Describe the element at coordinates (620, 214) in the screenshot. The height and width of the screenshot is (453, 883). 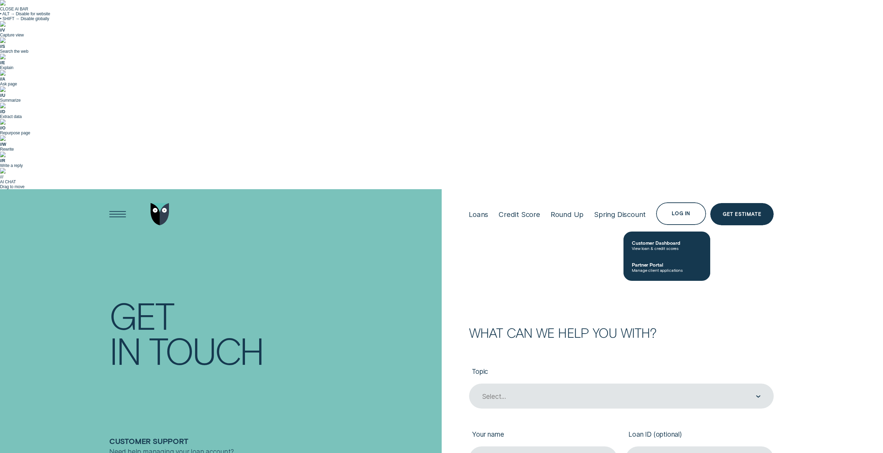
I see `a: Spring Discount` at that location.